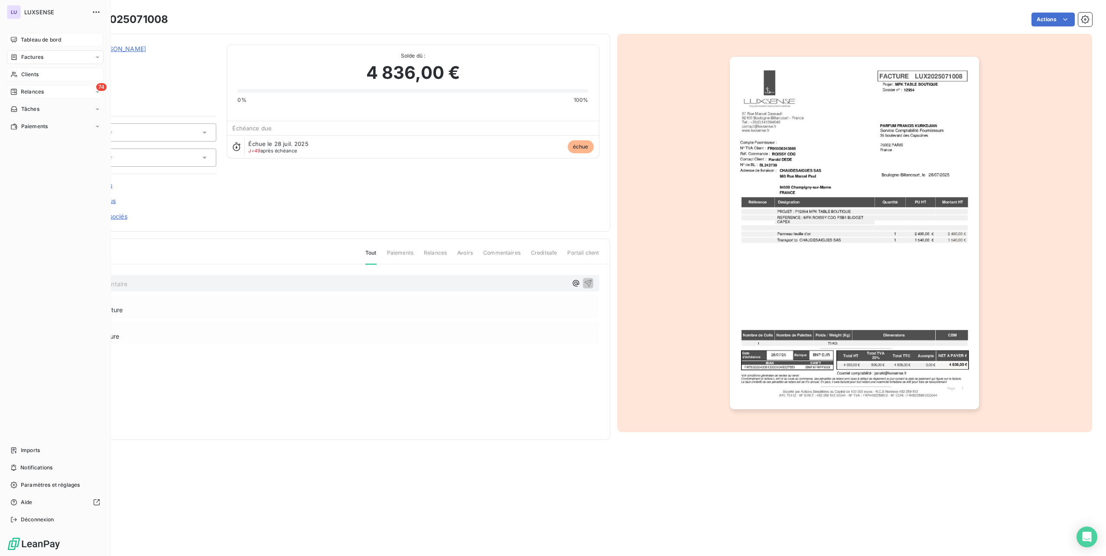  Describe the element at coordinates (278, 144) in the screenshot. I see `span: Échue le 28 juil. 2025` at that location.